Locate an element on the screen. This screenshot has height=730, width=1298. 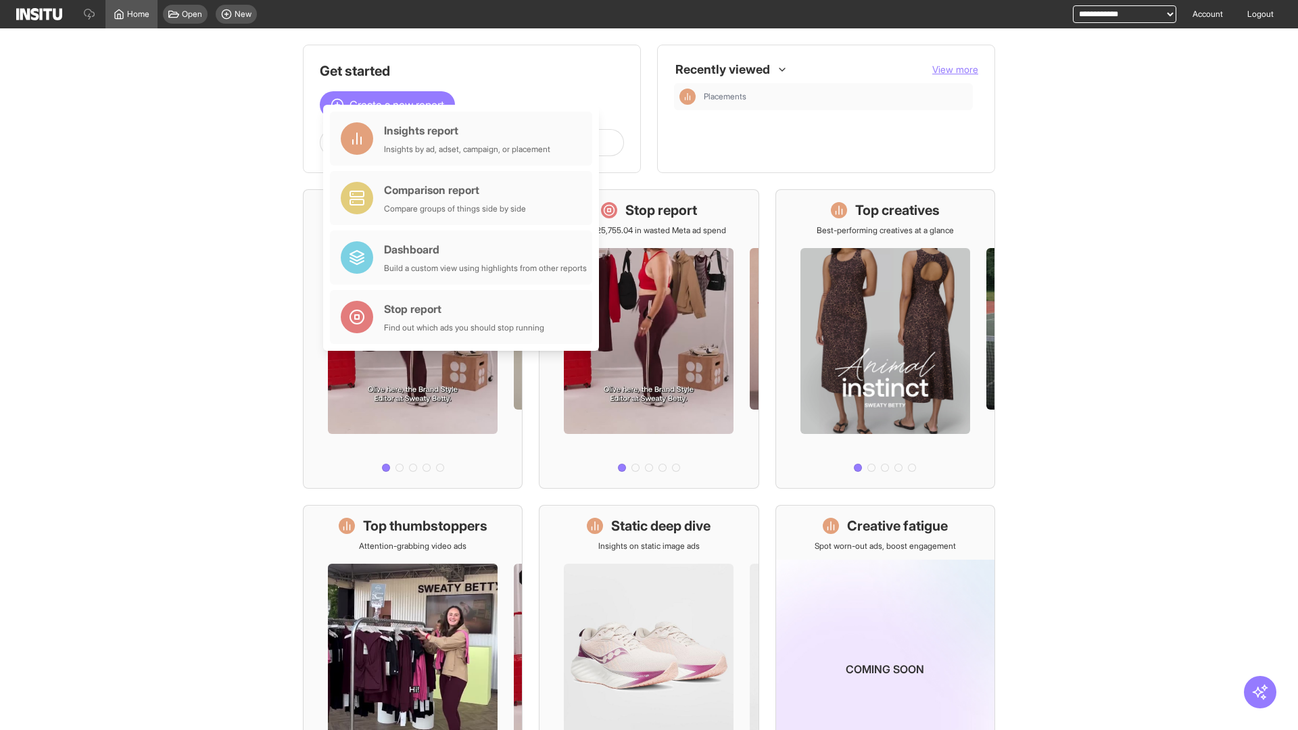
div: Comparison report is located at coordinates (455, 190).